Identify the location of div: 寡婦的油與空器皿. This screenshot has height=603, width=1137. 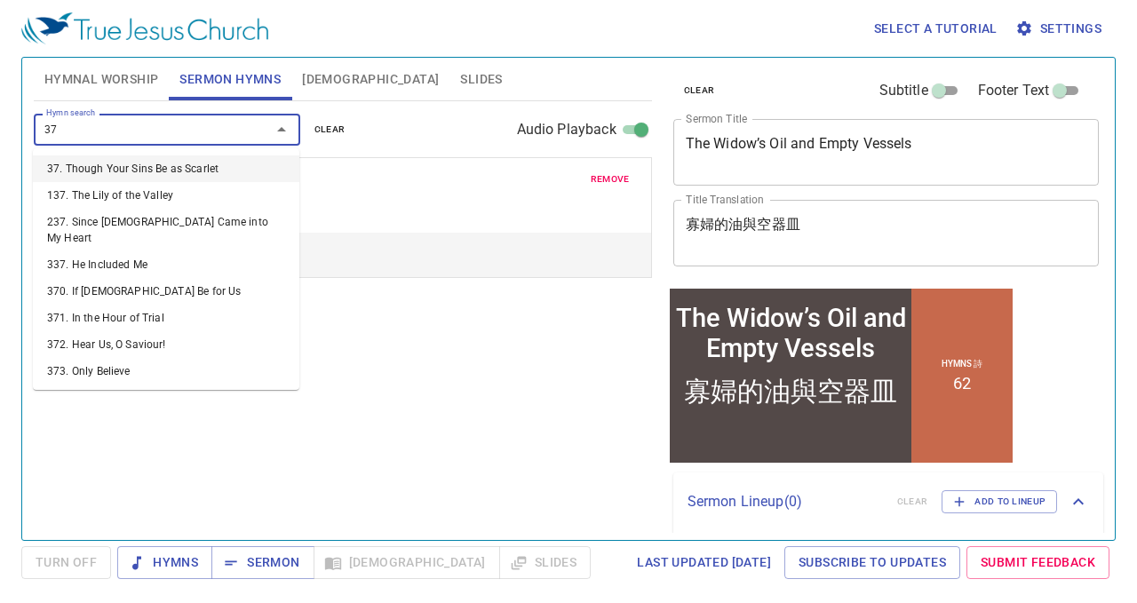
(124, 107).